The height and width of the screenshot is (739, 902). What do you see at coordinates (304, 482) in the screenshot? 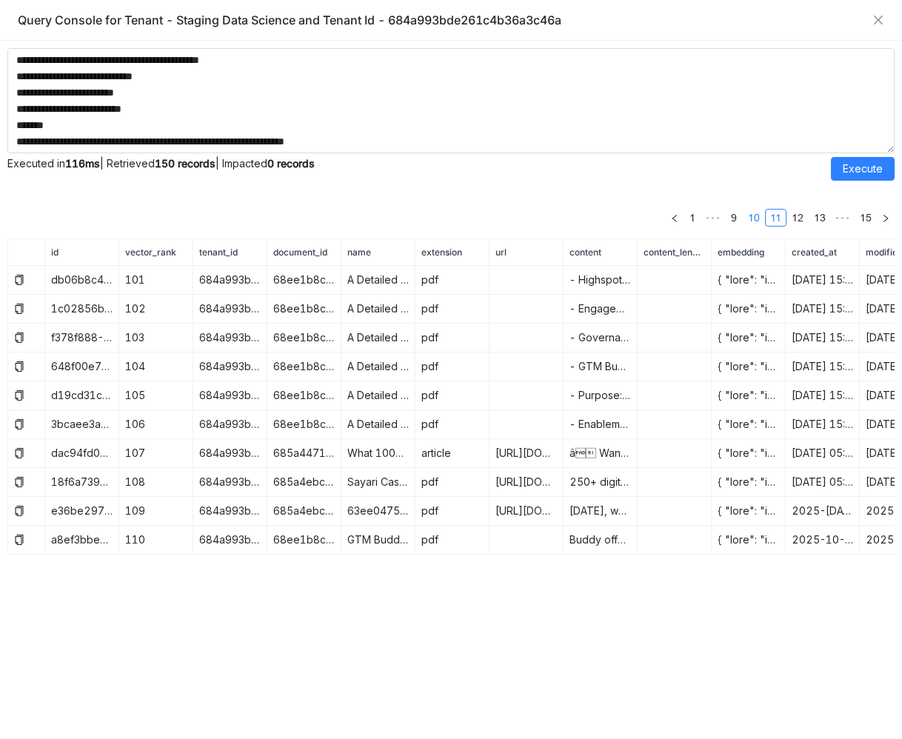
I see `td: 685a4ebc871887389012e77e` at bounding box center [304, 482].